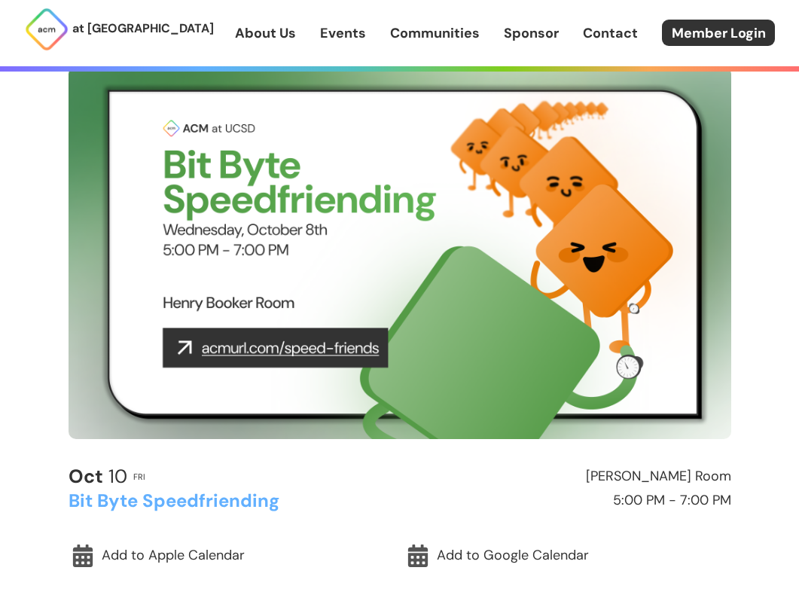 The image size is (799, 601). Describe the element at coordinates (569, 501) in the screenshot. I see `h2: 5:00 PM - 7:00 PM` at that location.